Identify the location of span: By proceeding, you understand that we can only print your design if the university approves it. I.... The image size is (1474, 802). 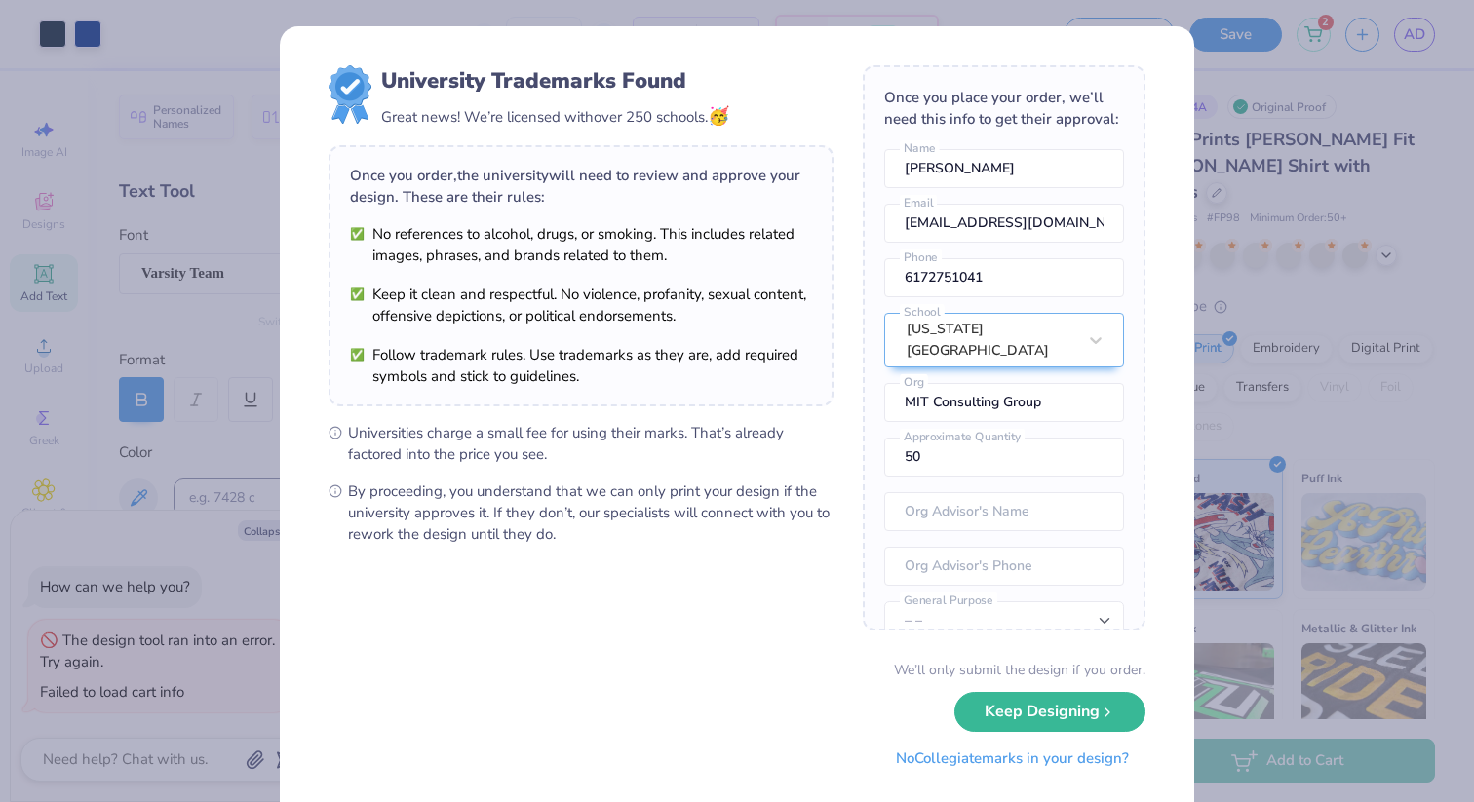
(591, 513).